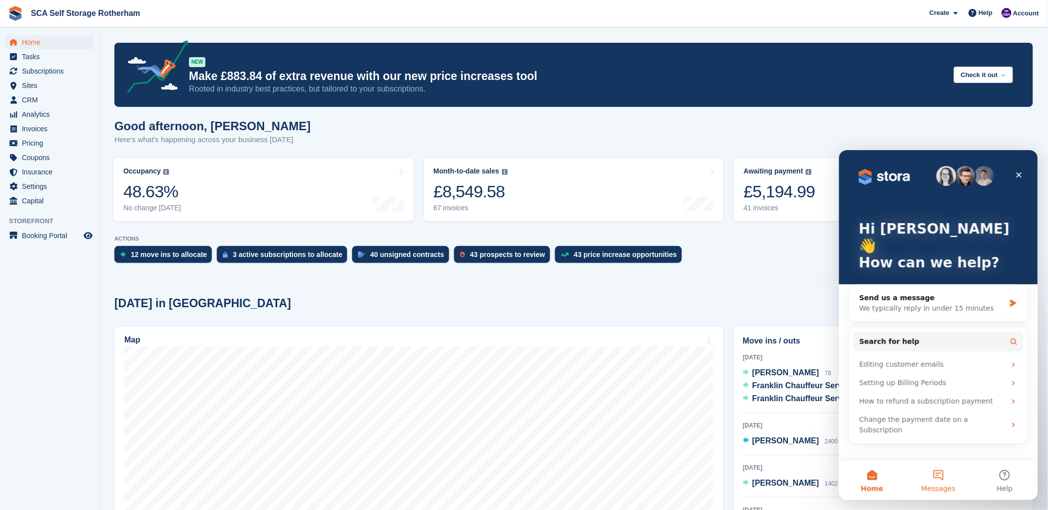  I want to click on img: prospect-51fa495bee0391a8d652442698ab0144808aea92771e9ea1ae160a38d050c398.svg, so click(462, 255).